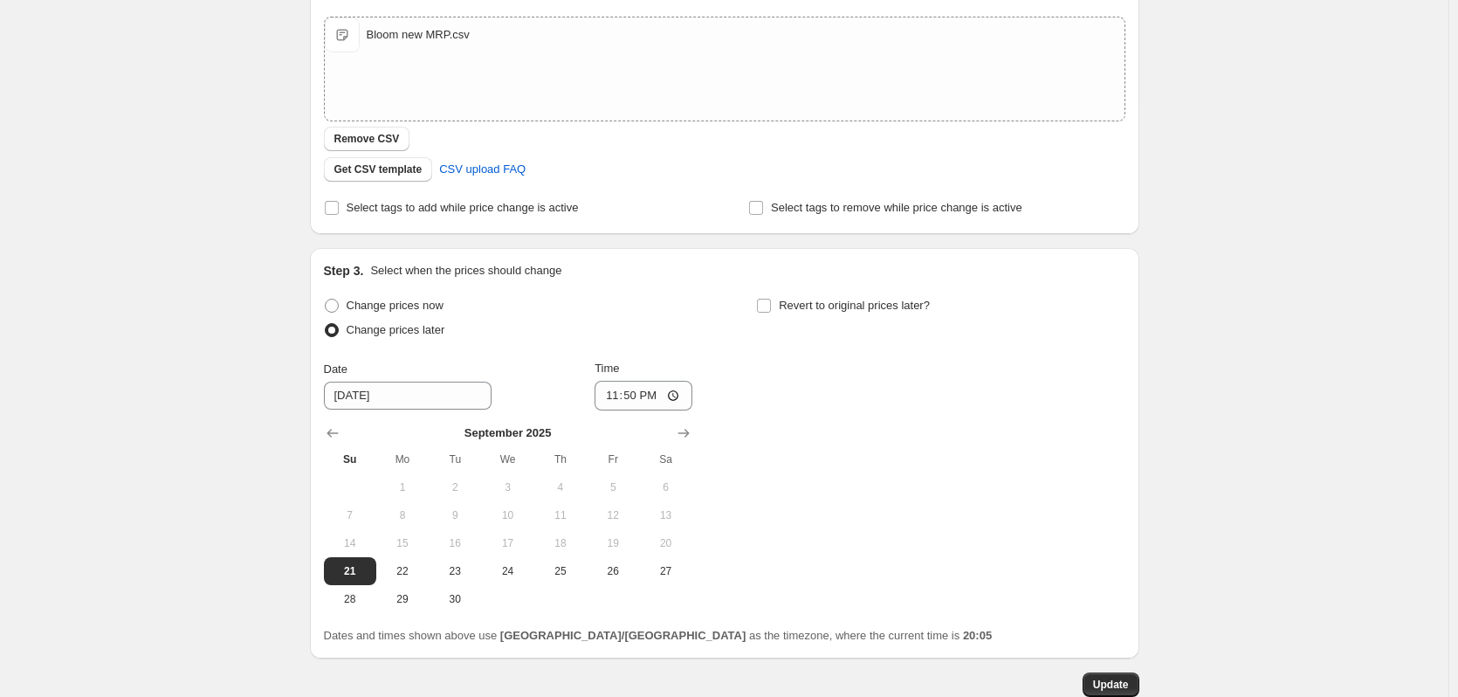  I want to click on span: 15, so click(402, 543).